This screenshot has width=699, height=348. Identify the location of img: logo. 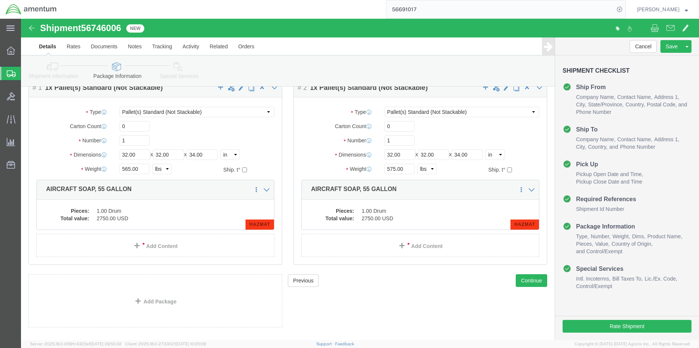
(31, 9).